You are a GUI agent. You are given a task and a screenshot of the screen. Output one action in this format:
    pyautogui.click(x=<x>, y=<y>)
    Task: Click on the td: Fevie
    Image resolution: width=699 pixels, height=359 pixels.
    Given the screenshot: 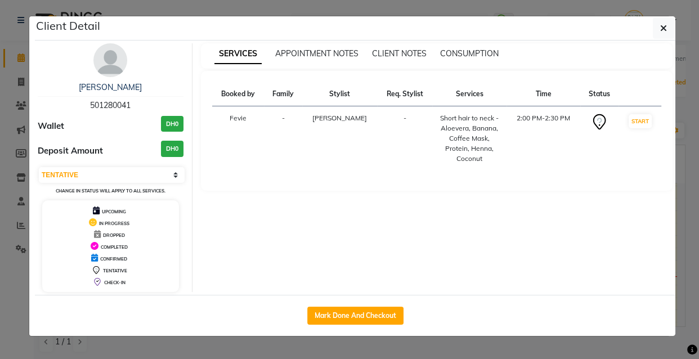 What is the action you would take?
    pyautogui.click(x=238, y=138)
    